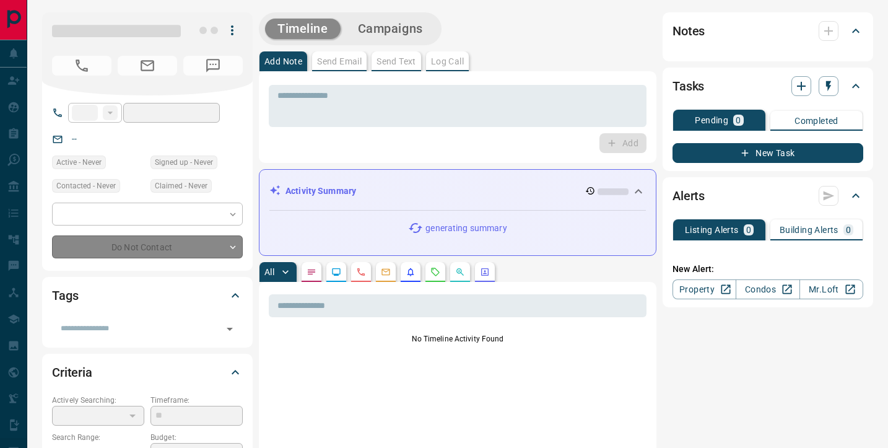 The width and height of the screenshot is (888, 448). Describe the element at coordinates (98, 437) in the screenshot. I see `p: Search Range:` at that location.